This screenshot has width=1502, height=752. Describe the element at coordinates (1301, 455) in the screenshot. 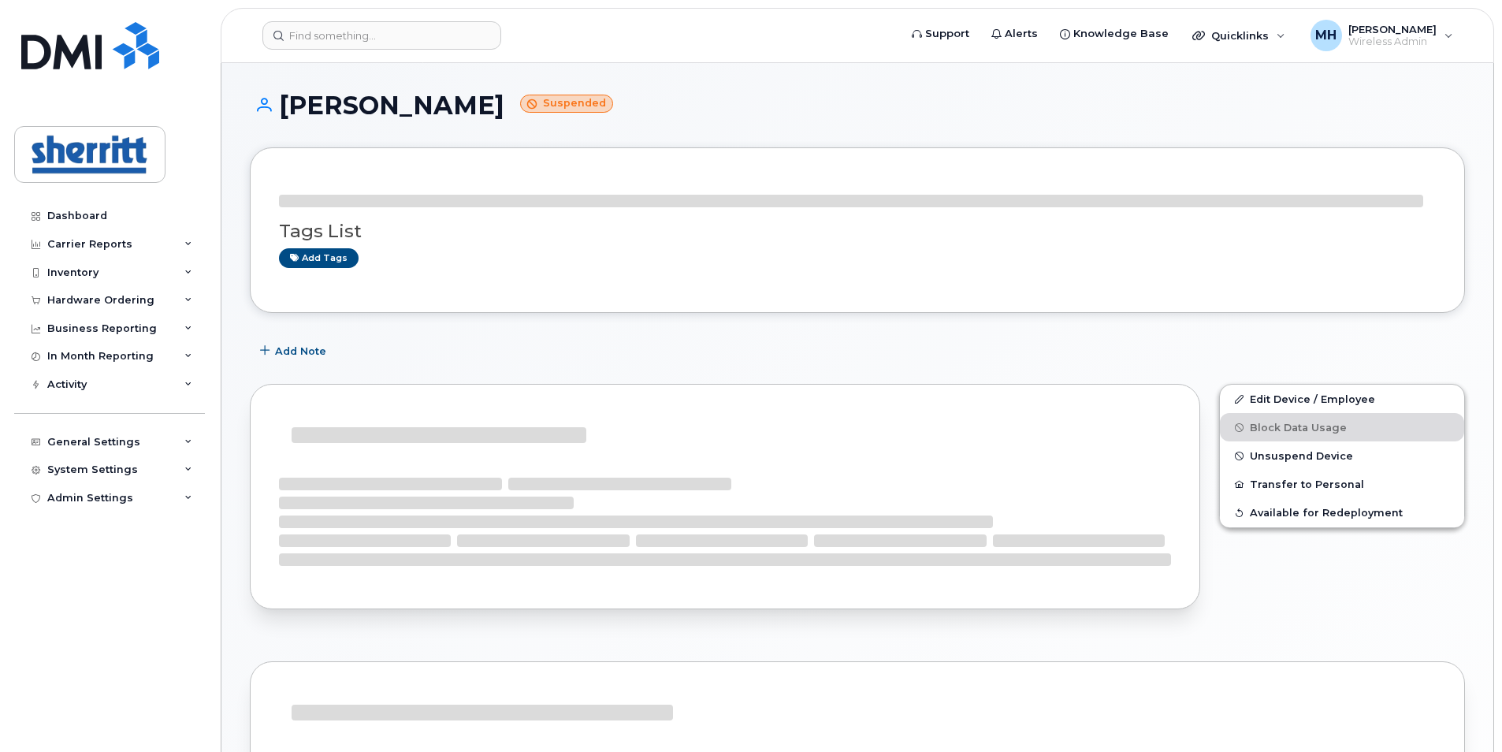

I see `span: Unsuspend Device` at that location.